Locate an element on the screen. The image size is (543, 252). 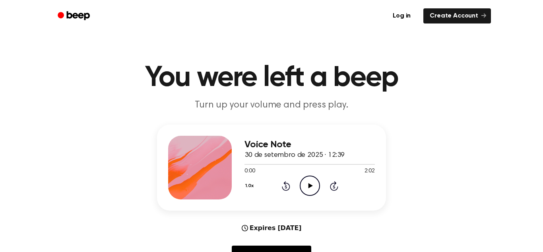
span: 0:00 is located at coordinates (250, 171).